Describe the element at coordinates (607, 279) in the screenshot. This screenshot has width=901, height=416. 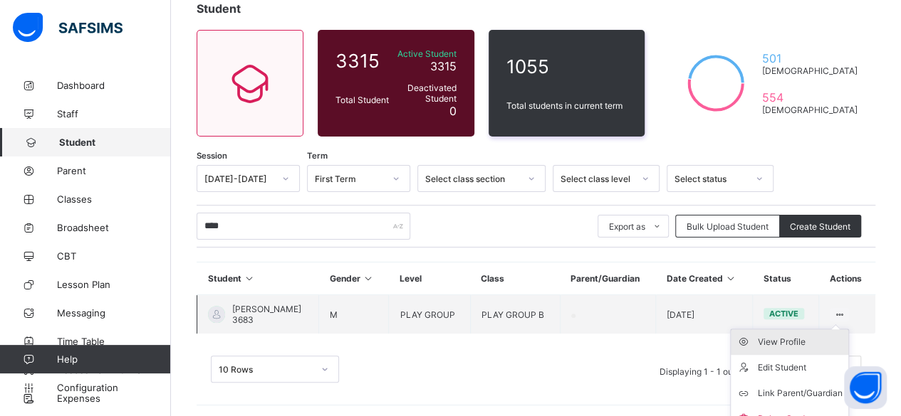
I see `th: Parent/Guardian` at that location.